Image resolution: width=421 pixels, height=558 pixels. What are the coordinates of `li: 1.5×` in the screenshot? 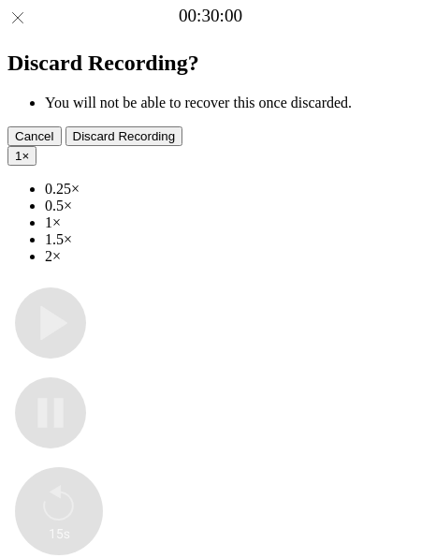 It's located at (229, 240).